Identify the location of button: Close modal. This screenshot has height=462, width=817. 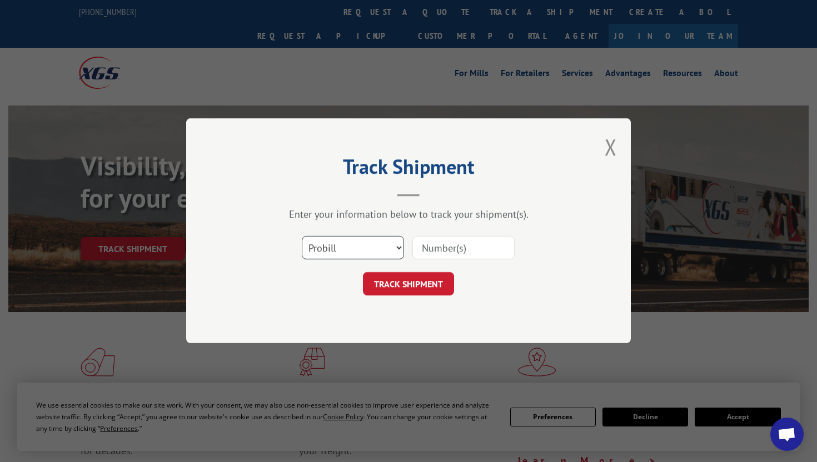
(611, 147).